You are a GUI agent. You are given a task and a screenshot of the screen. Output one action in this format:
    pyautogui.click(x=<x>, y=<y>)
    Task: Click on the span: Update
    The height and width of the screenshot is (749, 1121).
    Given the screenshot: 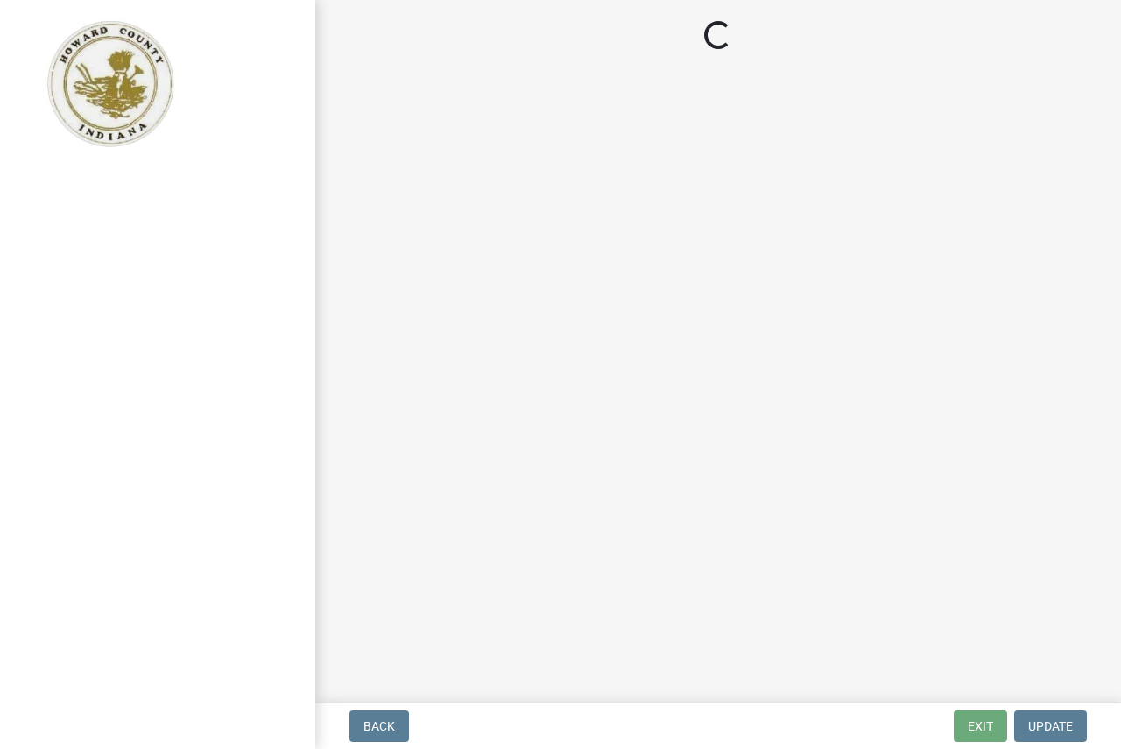 What is the action you would take?
    pyautogui.click(x=1050, y=726)
    